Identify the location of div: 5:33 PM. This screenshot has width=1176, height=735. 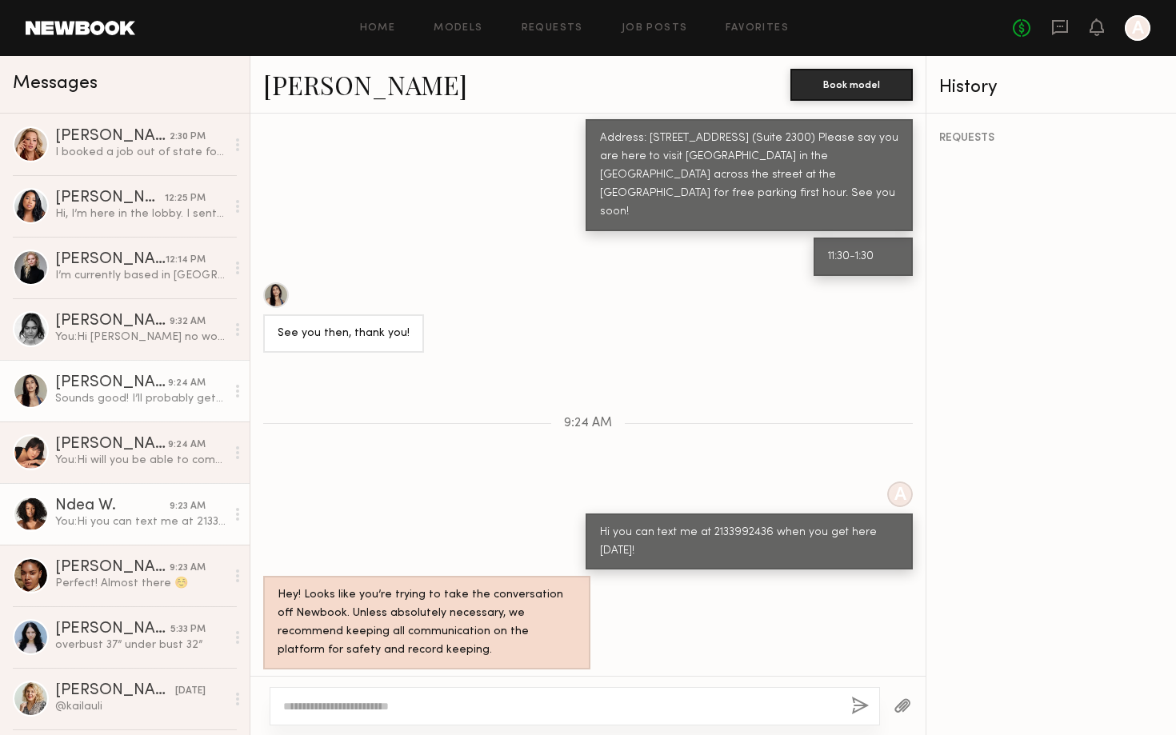
(188, 630).